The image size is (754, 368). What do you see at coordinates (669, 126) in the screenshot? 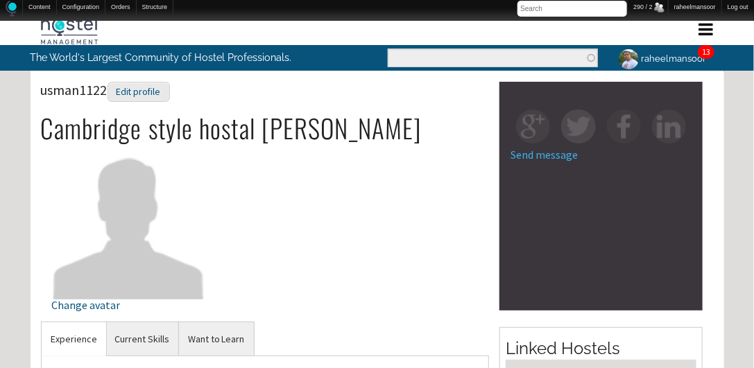
I see `img: in-square.png` at bounding box center [669, 126].